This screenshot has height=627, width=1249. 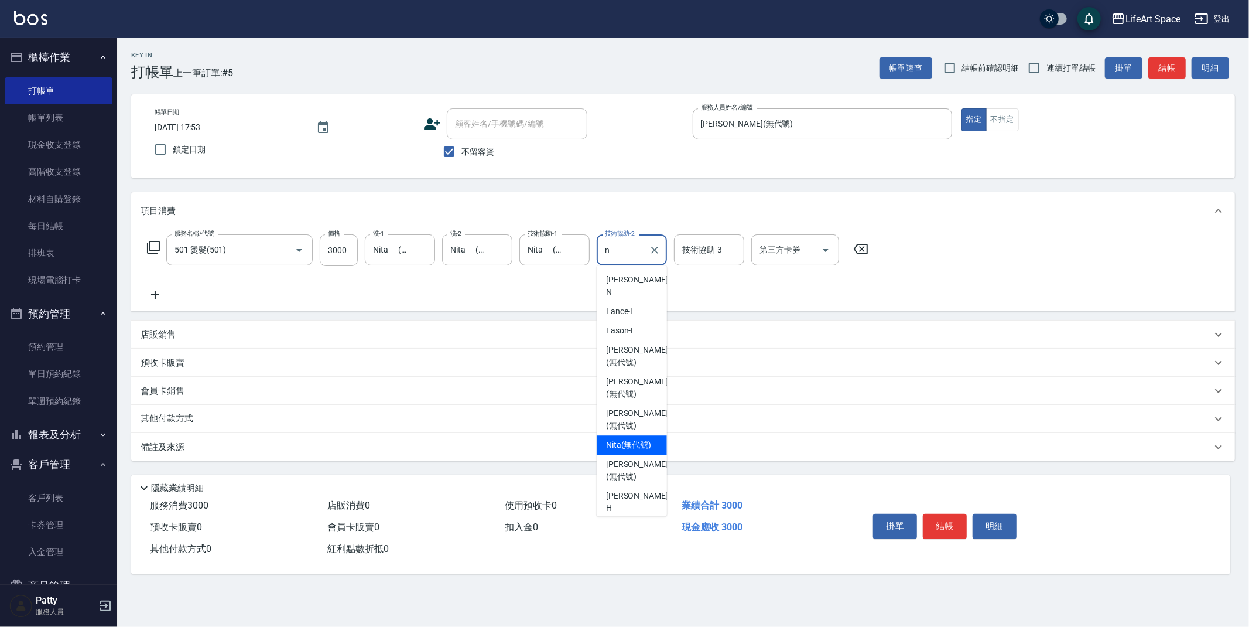 What do you see at coordinates (21, 606) in the screenshot?
I see `img: Person` at bounding box center [21, 606].